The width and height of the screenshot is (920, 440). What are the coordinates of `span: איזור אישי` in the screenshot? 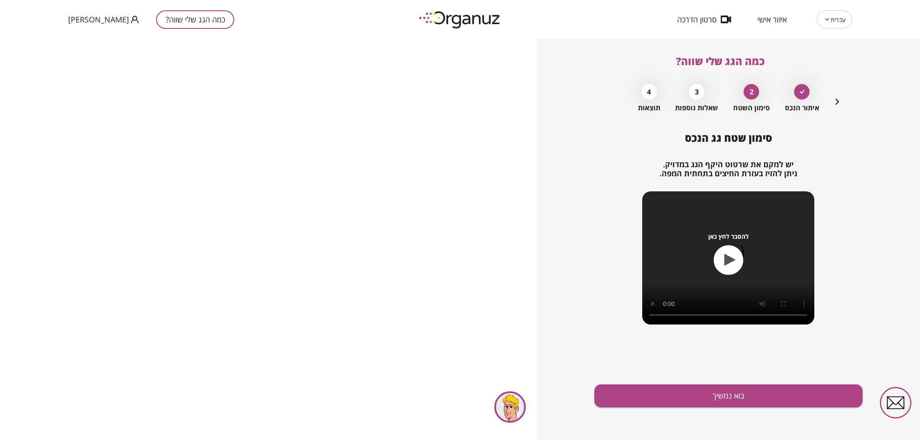 It's located at (772, 19).